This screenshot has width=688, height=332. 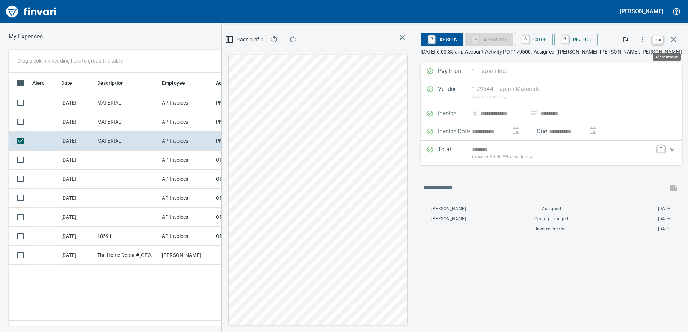 I want to click on p: (basis + $0.00 Wholesale tax), so click(x=562, y=157).